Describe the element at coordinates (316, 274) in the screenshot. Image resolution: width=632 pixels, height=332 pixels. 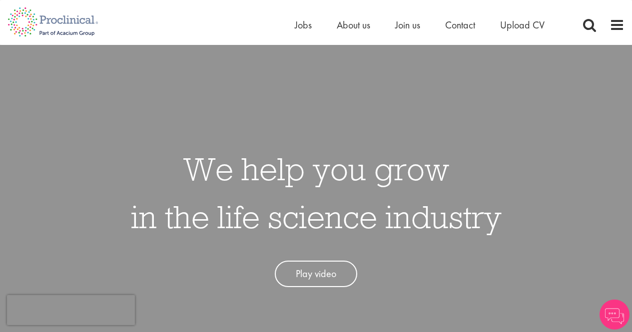
I see `a: Play video` at that location.